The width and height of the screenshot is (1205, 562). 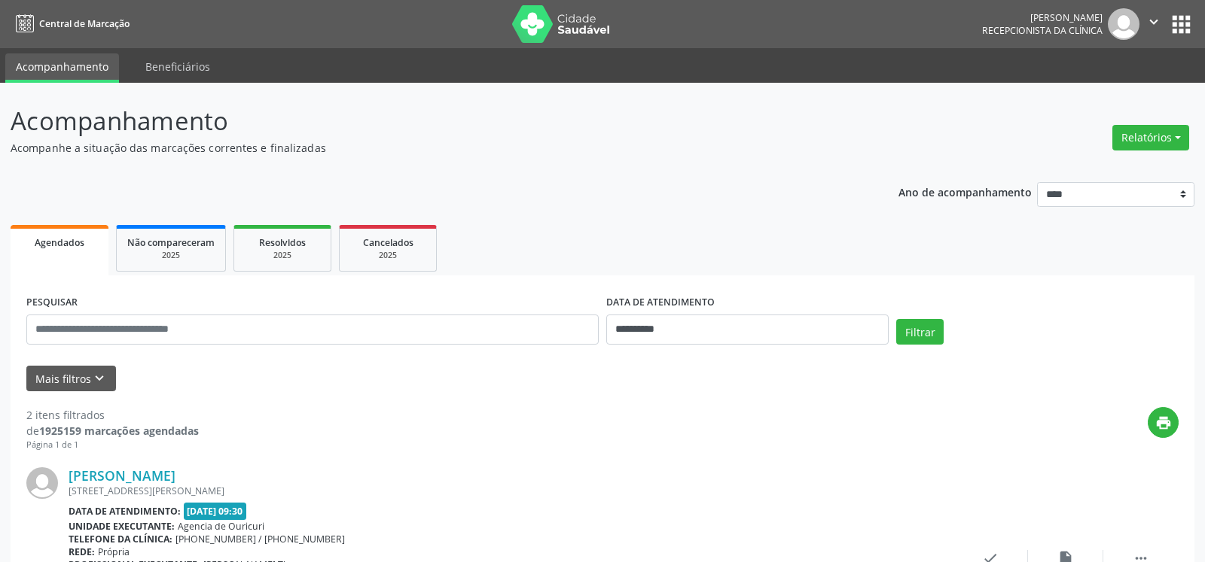 I want to click on span: Central de Marcação, so click(x=84, y=23).